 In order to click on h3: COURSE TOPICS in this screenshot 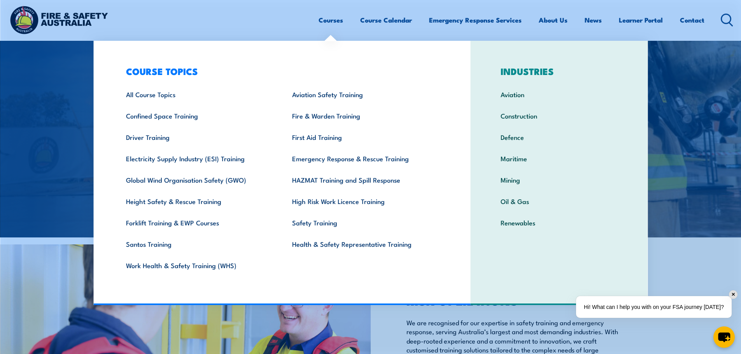, I will do `click(280, 71)`.